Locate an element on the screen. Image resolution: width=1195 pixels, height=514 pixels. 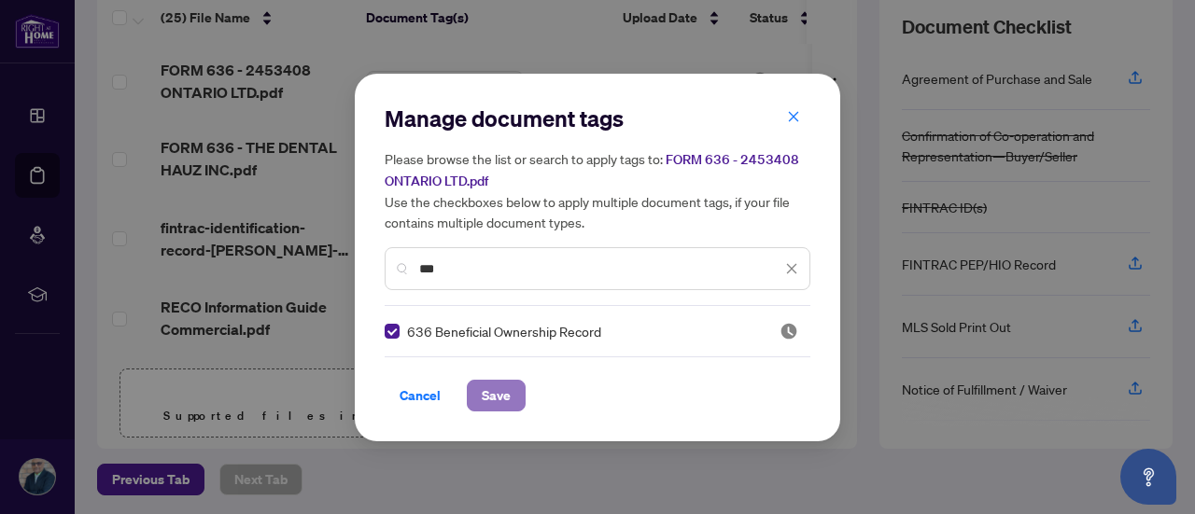
h5: Please browse the list or search to apply tags to: Use the checkboxes below to apply multiple doc... is located at coordinates (597, 190).